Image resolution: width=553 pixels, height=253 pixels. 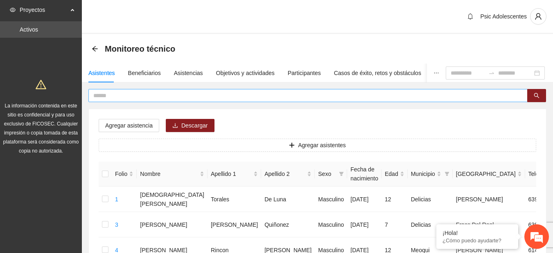 I want to click on button: search, so click(x=537, y=95).